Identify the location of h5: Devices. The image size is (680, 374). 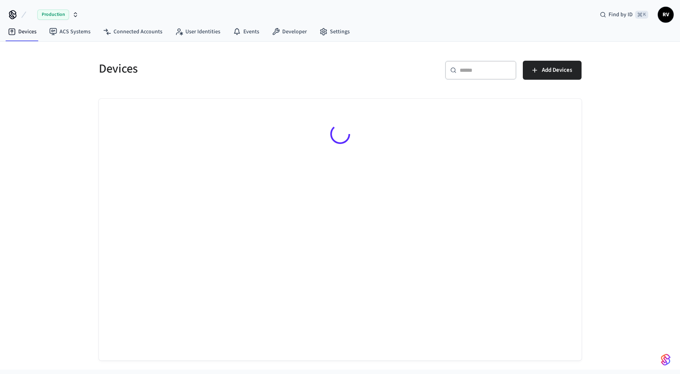
(217, 69).